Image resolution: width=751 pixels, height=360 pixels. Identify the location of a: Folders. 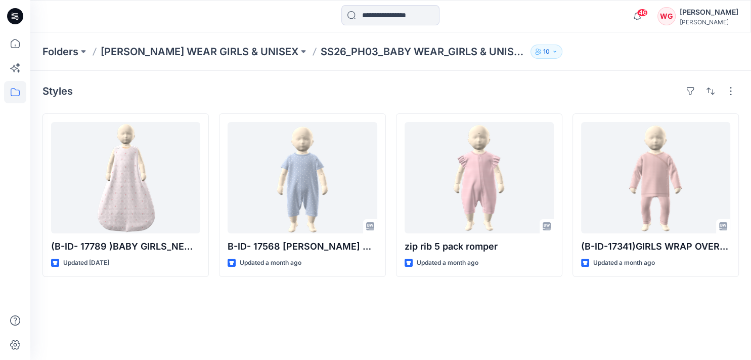
(60, 52).